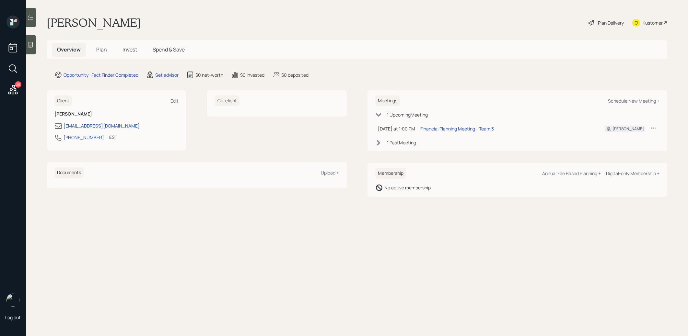 The width and height of the screenshot is (688, 336). What do you see at coordinates (633, 101) in the screenshot?
I see `div: Schedule New Meeting +` at bounding box center [633, 101].